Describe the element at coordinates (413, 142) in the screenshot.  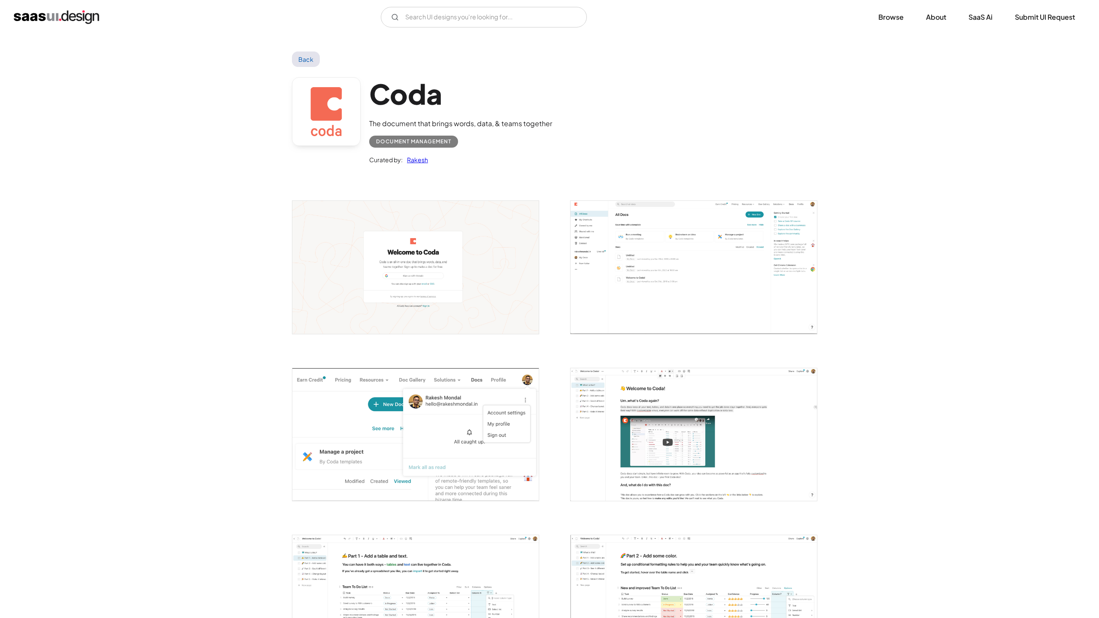
I see `div: Document Management` at that location.